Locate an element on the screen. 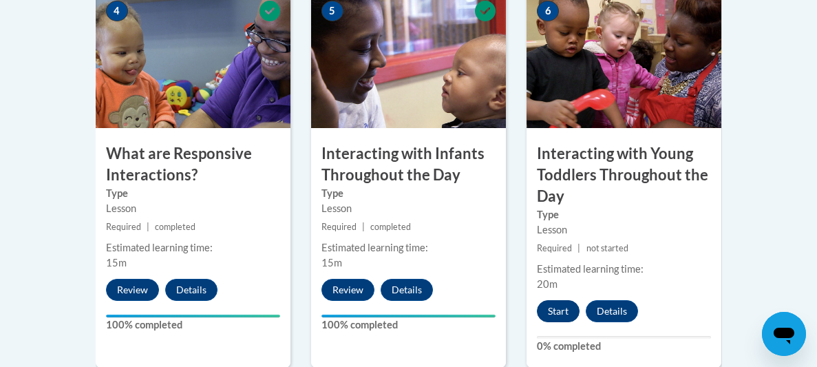 This screenshot has height=367, width=817. span: 4 is located at coordinates (117, 11).